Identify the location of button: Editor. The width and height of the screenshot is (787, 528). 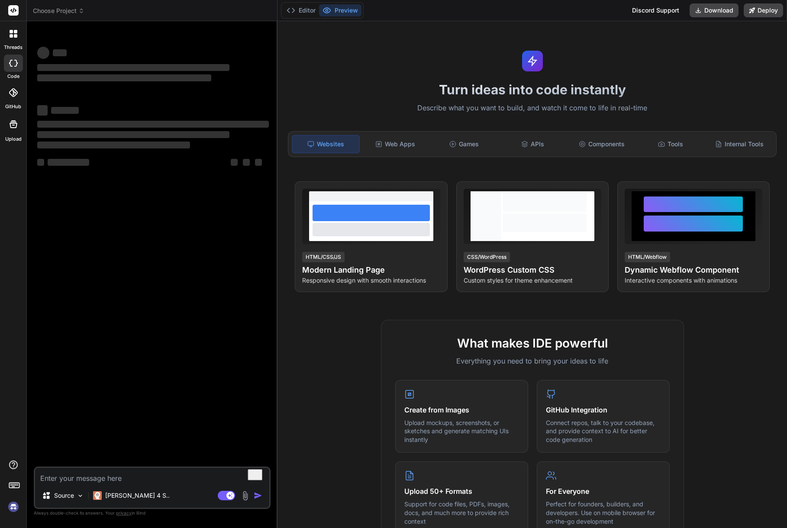
(301, 10).